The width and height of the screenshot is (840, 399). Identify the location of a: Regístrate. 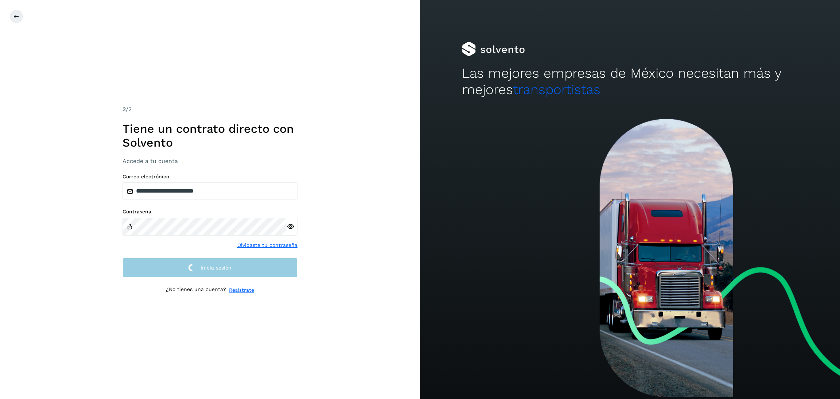
(241, 290).